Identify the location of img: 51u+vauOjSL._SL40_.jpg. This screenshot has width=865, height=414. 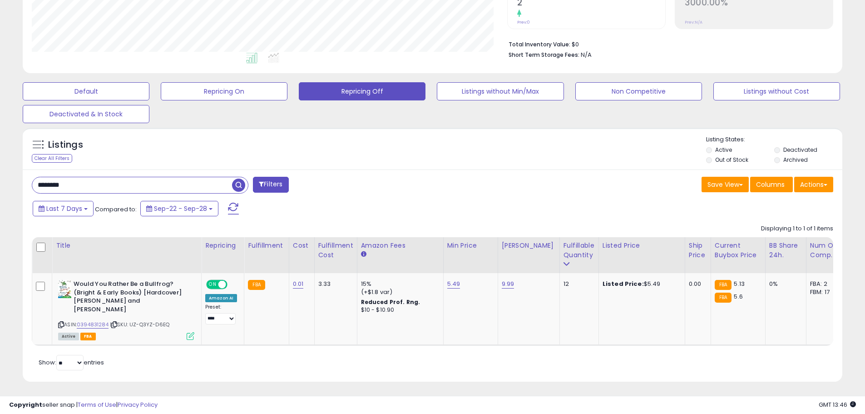
(64, 289).